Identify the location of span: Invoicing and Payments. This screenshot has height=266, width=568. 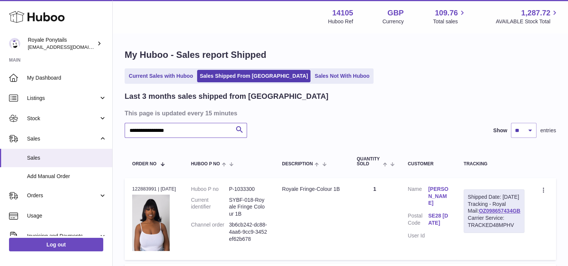
(63, 236).